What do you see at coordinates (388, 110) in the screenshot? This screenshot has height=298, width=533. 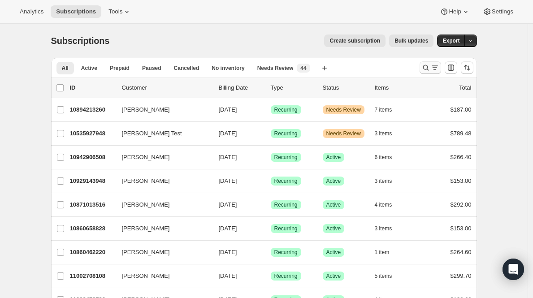 I see `button: 7 items` at bounding box center [388, 110].